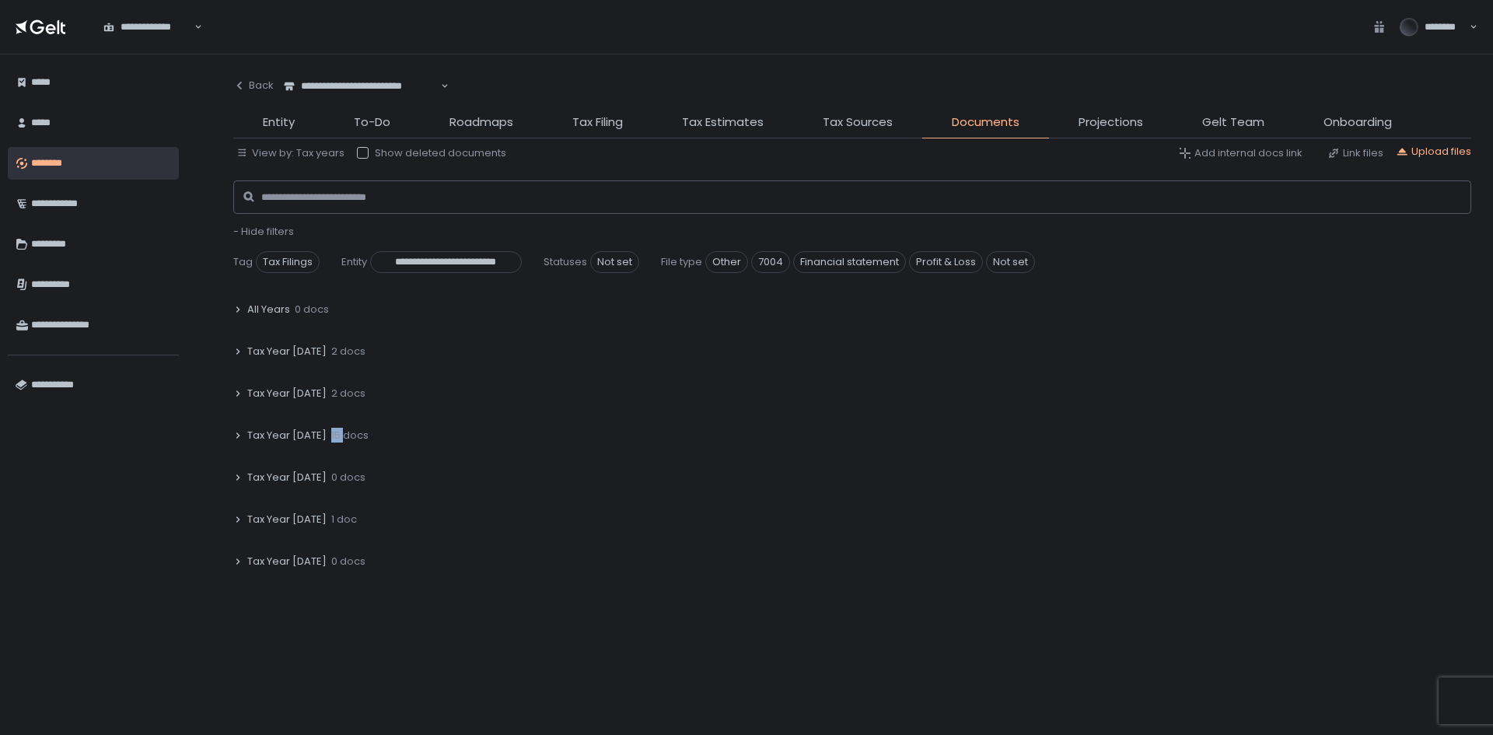  Describe the element at coordinates (481, 122) in the screenshot. I see `span: Roadmaps` at that location.